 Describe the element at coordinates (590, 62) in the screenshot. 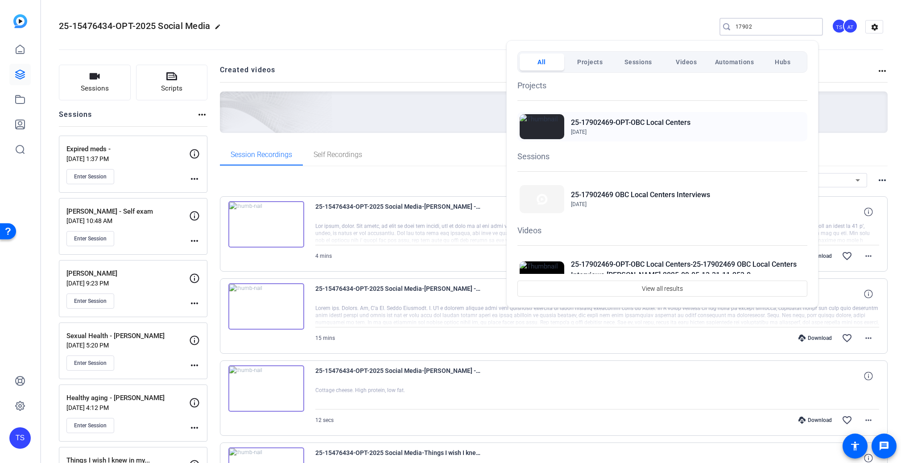

I see `span: Projects` at that location.